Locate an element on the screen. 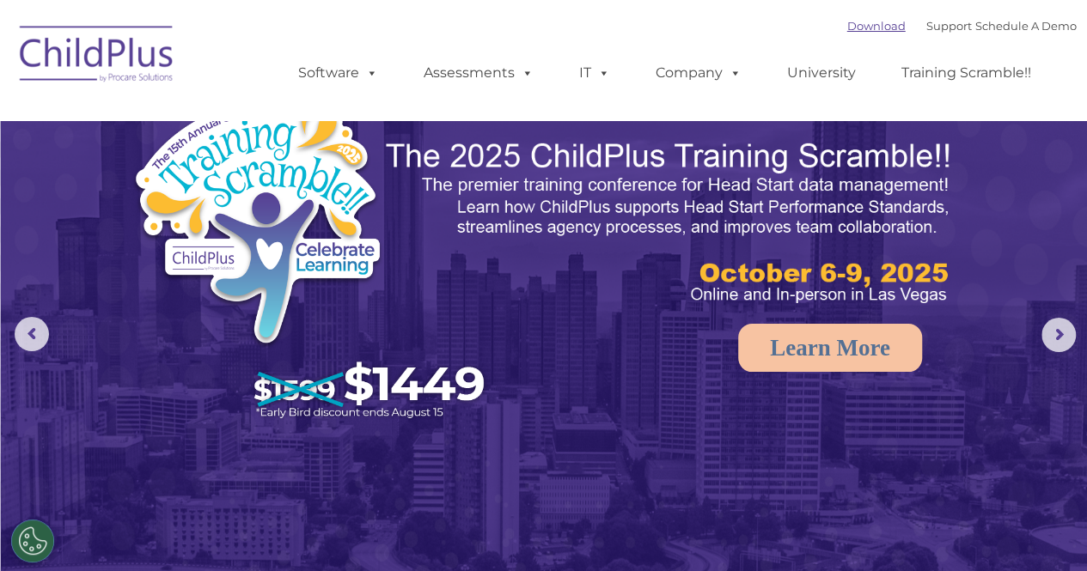 Image resolution: width=1087 pixels, height=571 pixels. div: Chat Widget is located at coordinates (946, 478).